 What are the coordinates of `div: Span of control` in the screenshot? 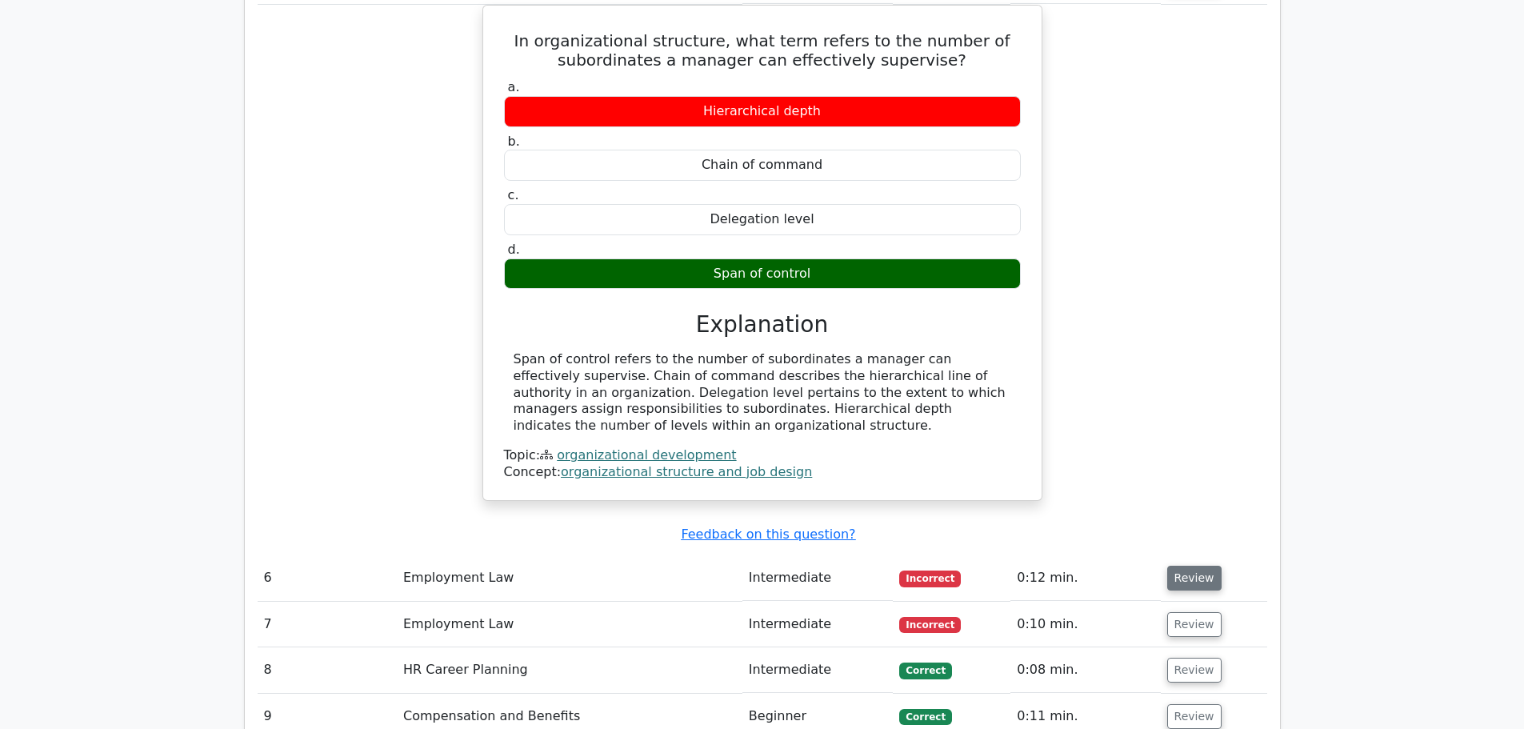 It's located at (763, 274).